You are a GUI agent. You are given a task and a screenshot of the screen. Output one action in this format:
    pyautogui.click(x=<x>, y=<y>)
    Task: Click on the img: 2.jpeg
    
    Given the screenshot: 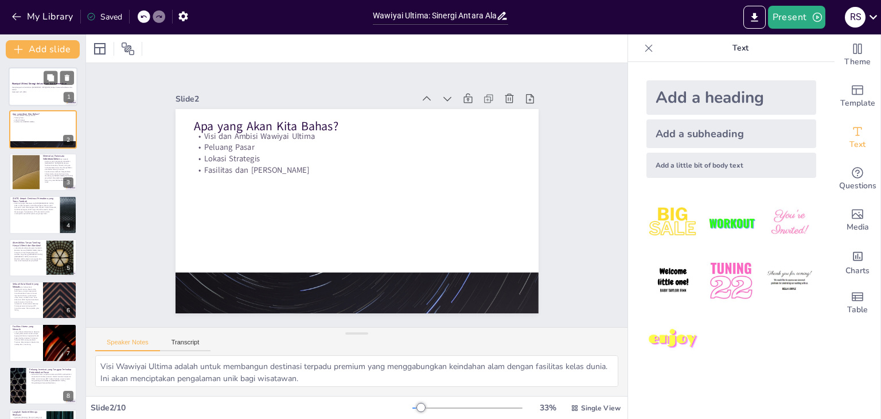 What is the action you would take?
    pyautogui.click(x=731, y=223)
    